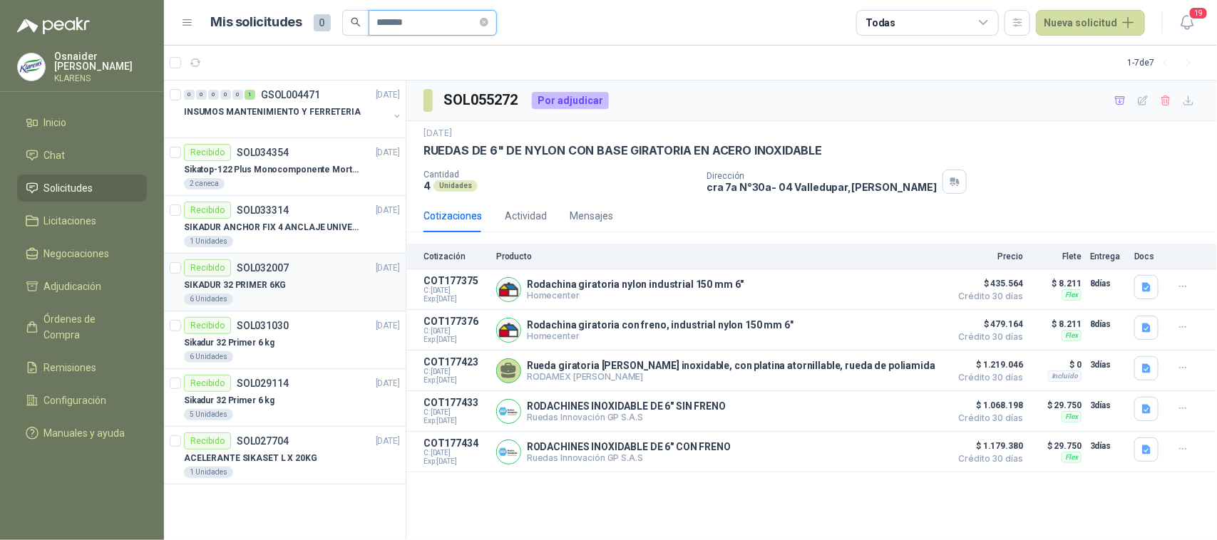 The width and height of the screenshot is (1217, 540). Describe the element at coordinates (257, 22) in the screenshot. I see `h1: Mis solicitudes` at that location.